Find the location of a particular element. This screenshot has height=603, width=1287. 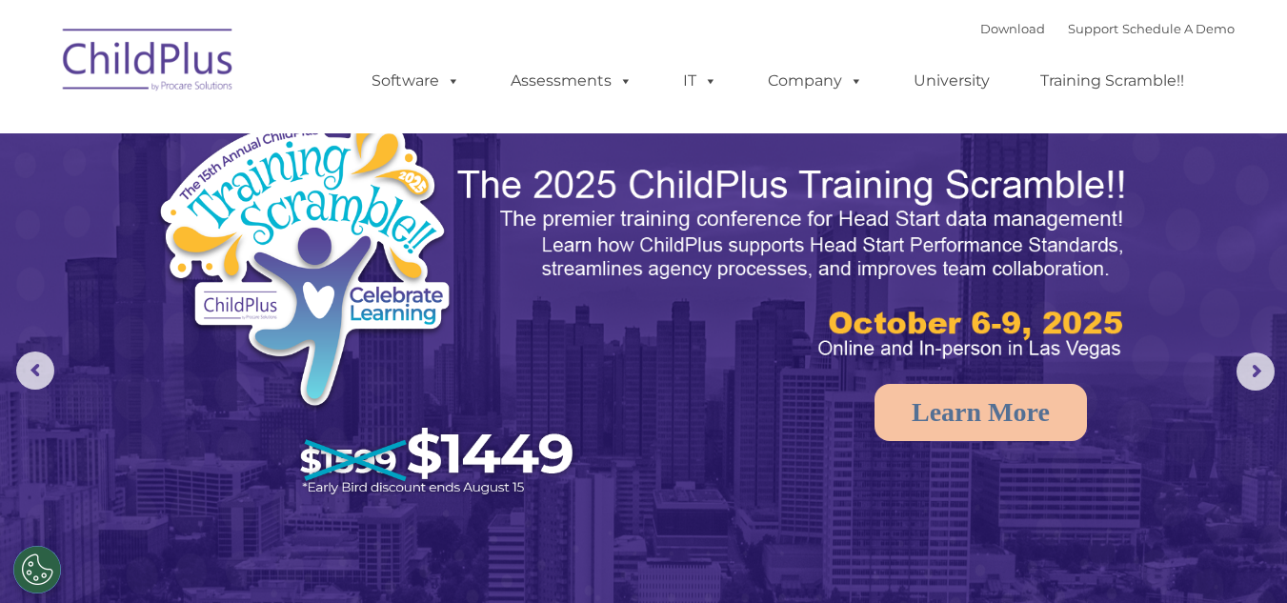

a: University is located at coordinates (951, 81).